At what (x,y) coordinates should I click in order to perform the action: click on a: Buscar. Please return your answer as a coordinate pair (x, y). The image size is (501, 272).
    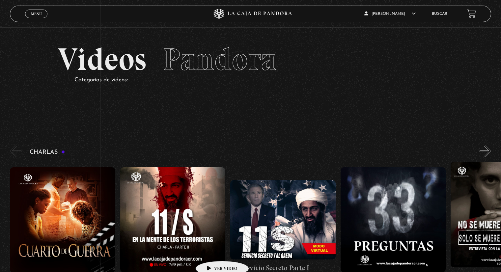
    Looking at the image, I should click on (440, 14).